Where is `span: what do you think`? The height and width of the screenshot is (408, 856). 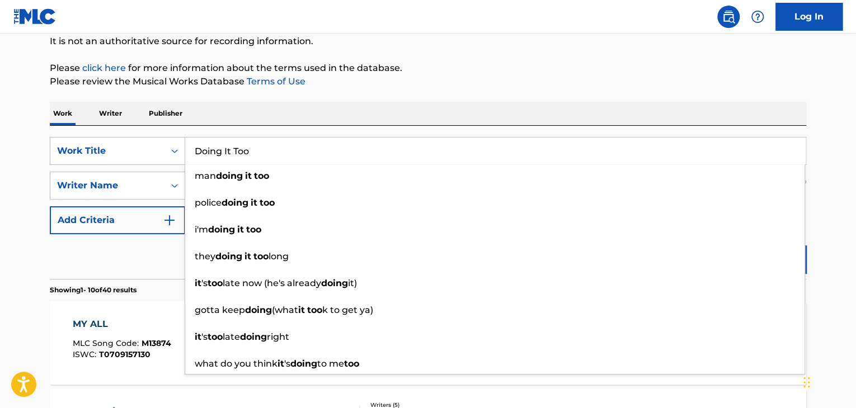
span: what do you think is located at coordinates (236, 363).